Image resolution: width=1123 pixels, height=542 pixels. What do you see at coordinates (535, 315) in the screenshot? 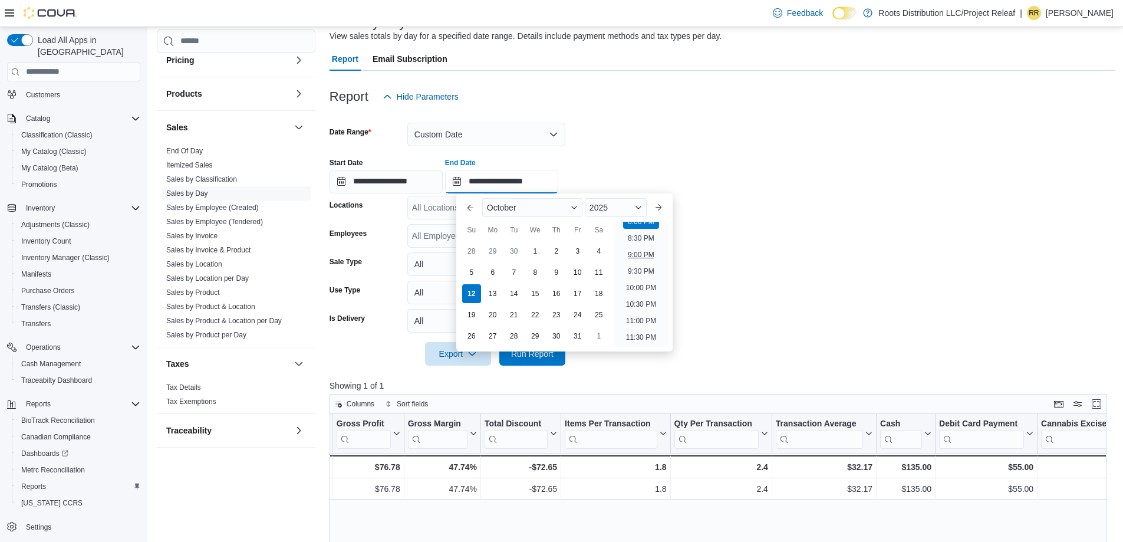
I see `div: day-22` at bounding box center [535, 315].